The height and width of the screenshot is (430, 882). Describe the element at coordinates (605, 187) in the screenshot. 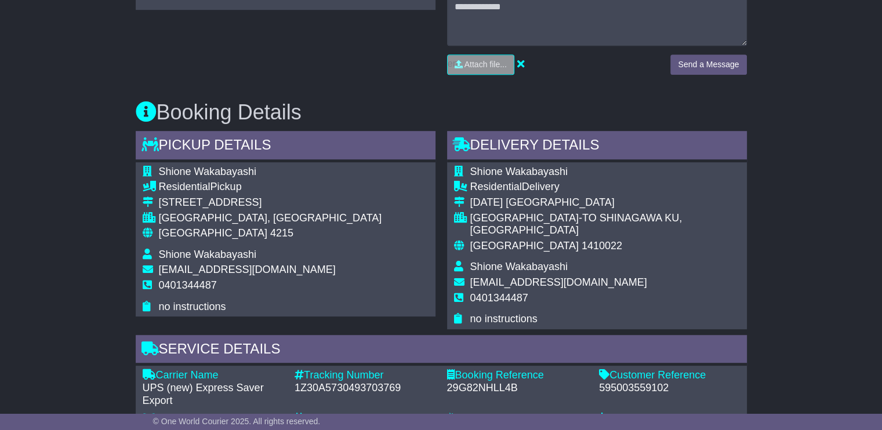

I see `div: Delivery` at that location.